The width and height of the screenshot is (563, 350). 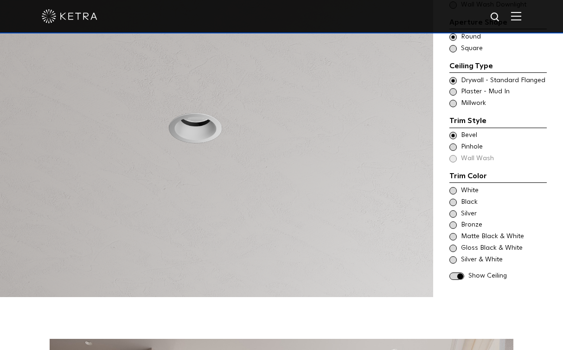 What do you see at coordinates (498, 122) in the screenshot?
I see `div: Trim Style` at bounding box center [498, 122].